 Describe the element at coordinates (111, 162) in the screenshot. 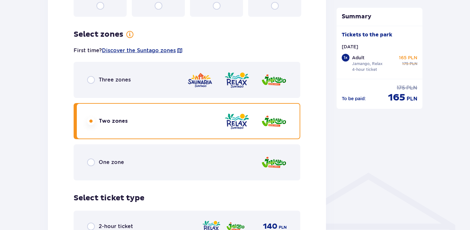

I see `font: One zone` at that location.